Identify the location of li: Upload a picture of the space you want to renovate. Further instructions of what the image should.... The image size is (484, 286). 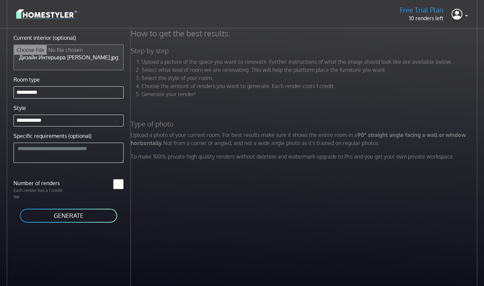
(310, 62).